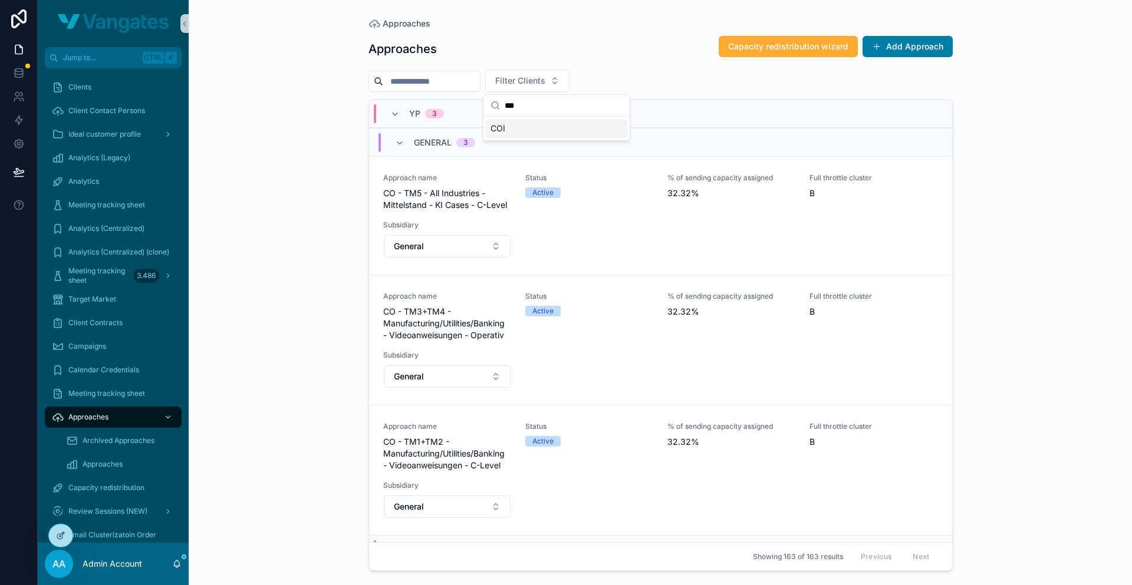 Image resolution: width=1132 pixels, height=585 pixels. What do you see at coordinates (414, 114) in the screenshot?
I see `span: YP` at bounding box center [414, 114].